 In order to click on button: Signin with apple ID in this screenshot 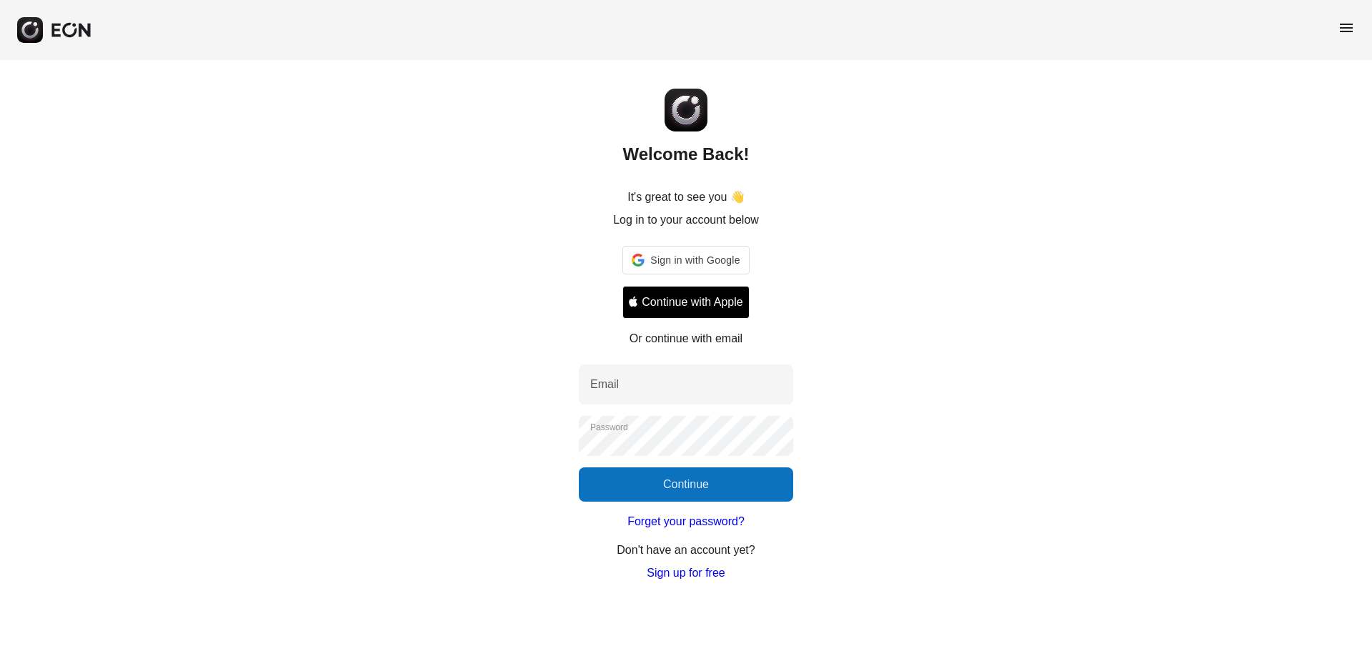, I will do `click(685, 302)`.